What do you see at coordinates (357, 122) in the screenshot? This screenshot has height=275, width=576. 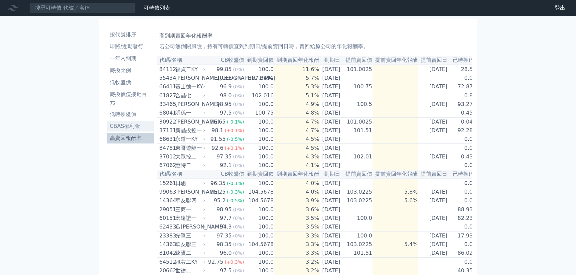 I see `td: 101.0025` at bounding box center [357, 122].